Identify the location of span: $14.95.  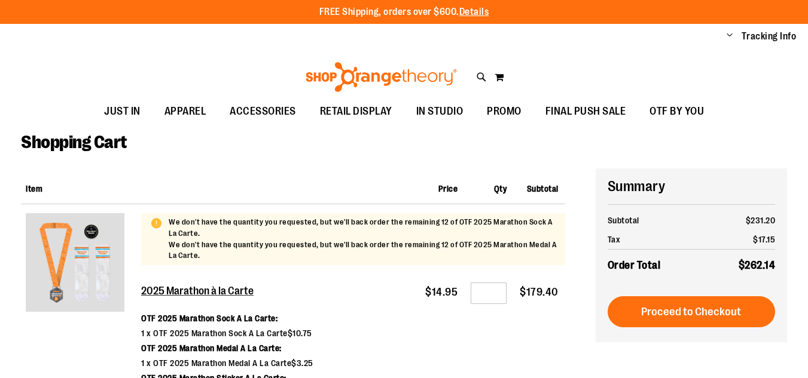
(441, 292).